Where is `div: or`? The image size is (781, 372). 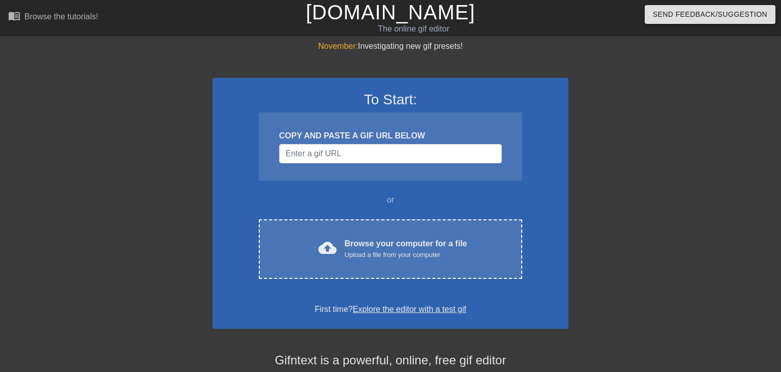
div: or is located at coordinates (390, 200).